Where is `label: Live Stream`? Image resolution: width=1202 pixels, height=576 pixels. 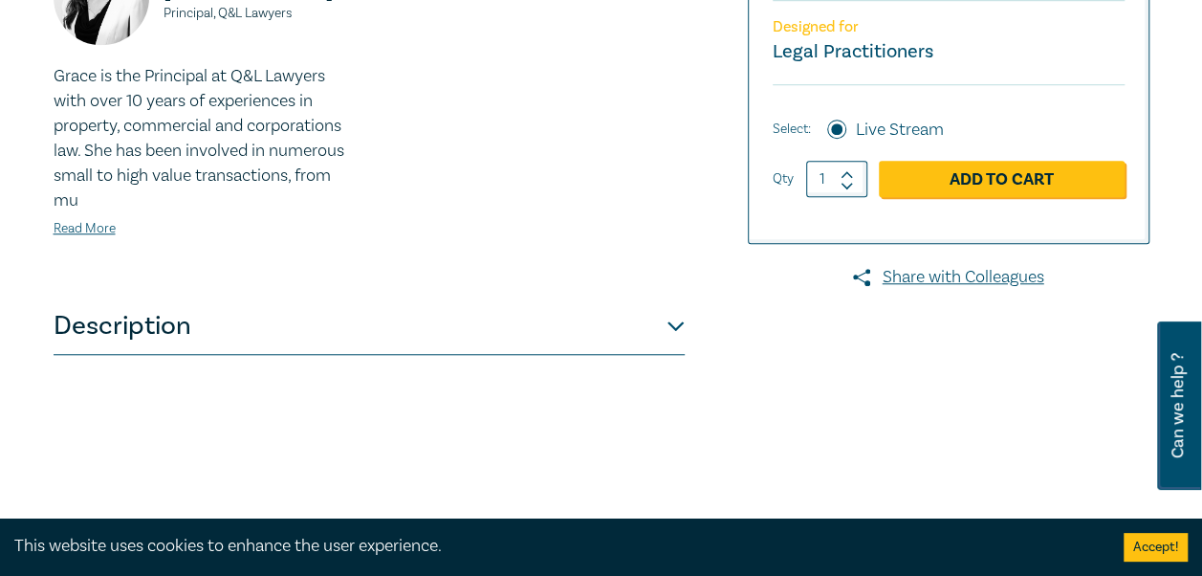
label: Live Stream is located at coordinates (900, 130).